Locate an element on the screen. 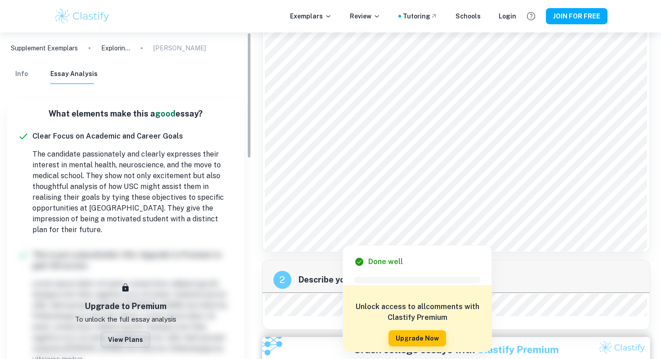 This screenshot has width=661, height=359. button: Help and Feedback is located at coordinates (531, 16).